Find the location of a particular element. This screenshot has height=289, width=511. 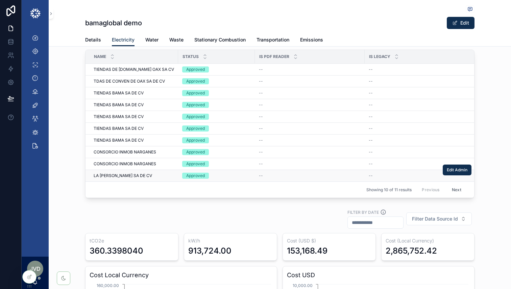

h3: Cost (USD $) is located at coordinates (329, 241).